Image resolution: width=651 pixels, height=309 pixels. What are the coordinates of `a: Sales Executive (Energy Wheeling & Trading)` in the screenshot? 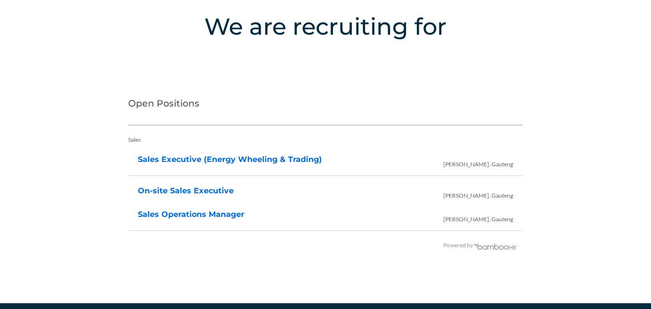 It's located at (230, 159).